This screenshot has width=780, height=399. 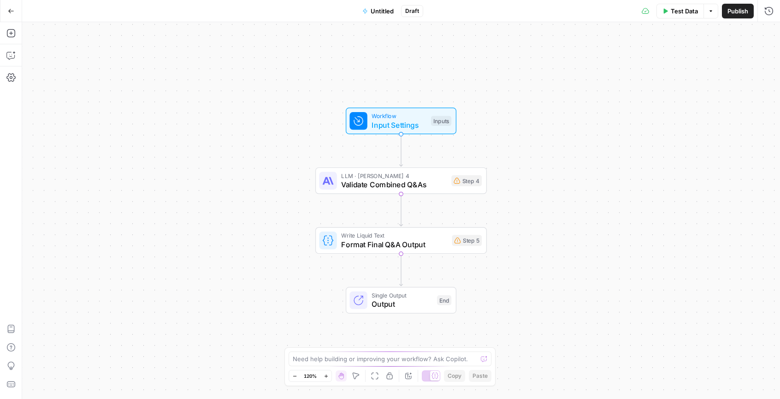 What do you see at coordinates (394, 235) in the screenshot?
I see `span: Write Liquid Text` at bounding box center [394, 235].